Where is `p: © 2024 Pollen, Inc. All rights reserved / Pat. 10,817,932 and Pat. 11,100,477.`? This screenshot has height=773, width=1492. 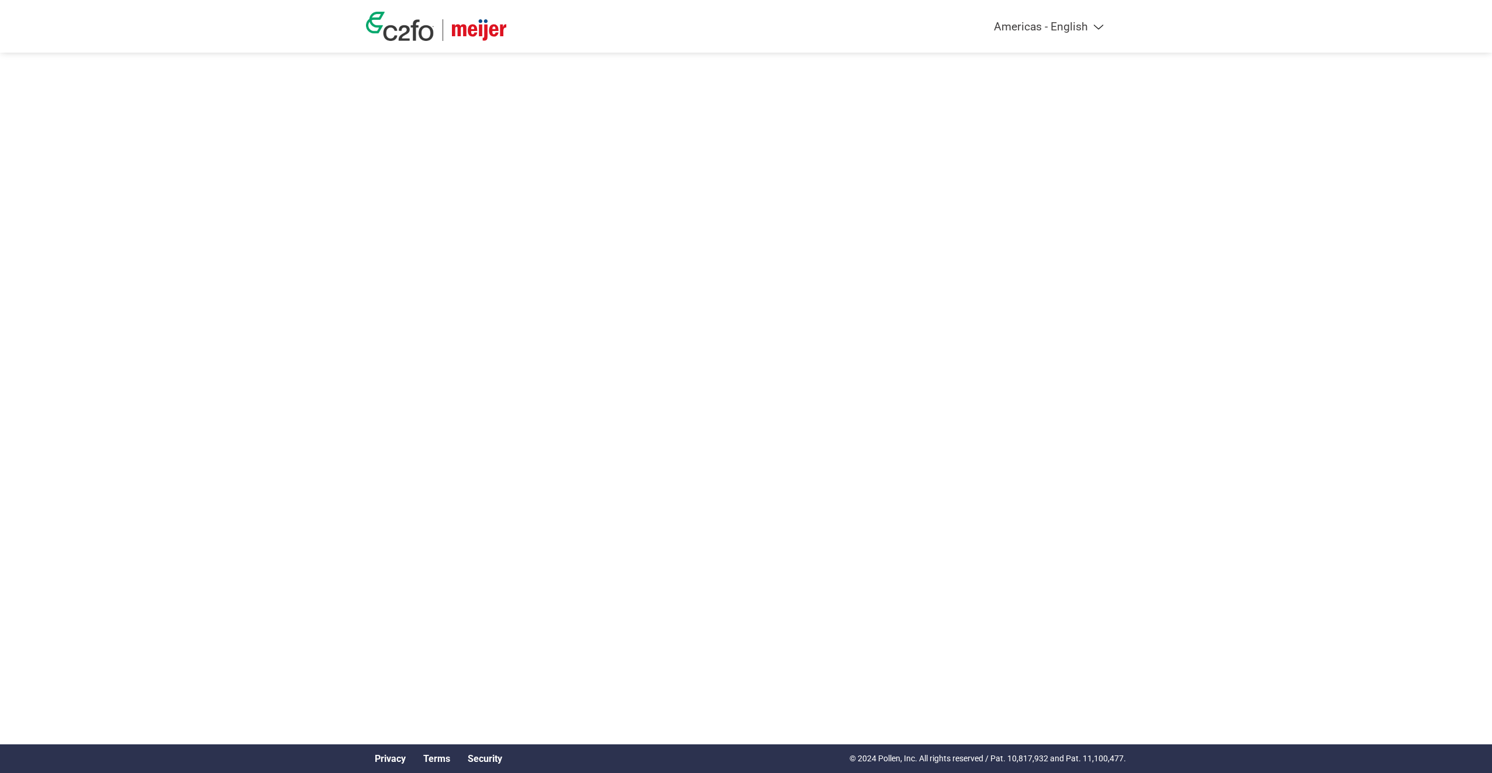
p: © 2024 Pollen, Inc. All rights reserved / Pat. 10,817,932 and Pat. 11,100,477. is located at coordinates (988, 758).